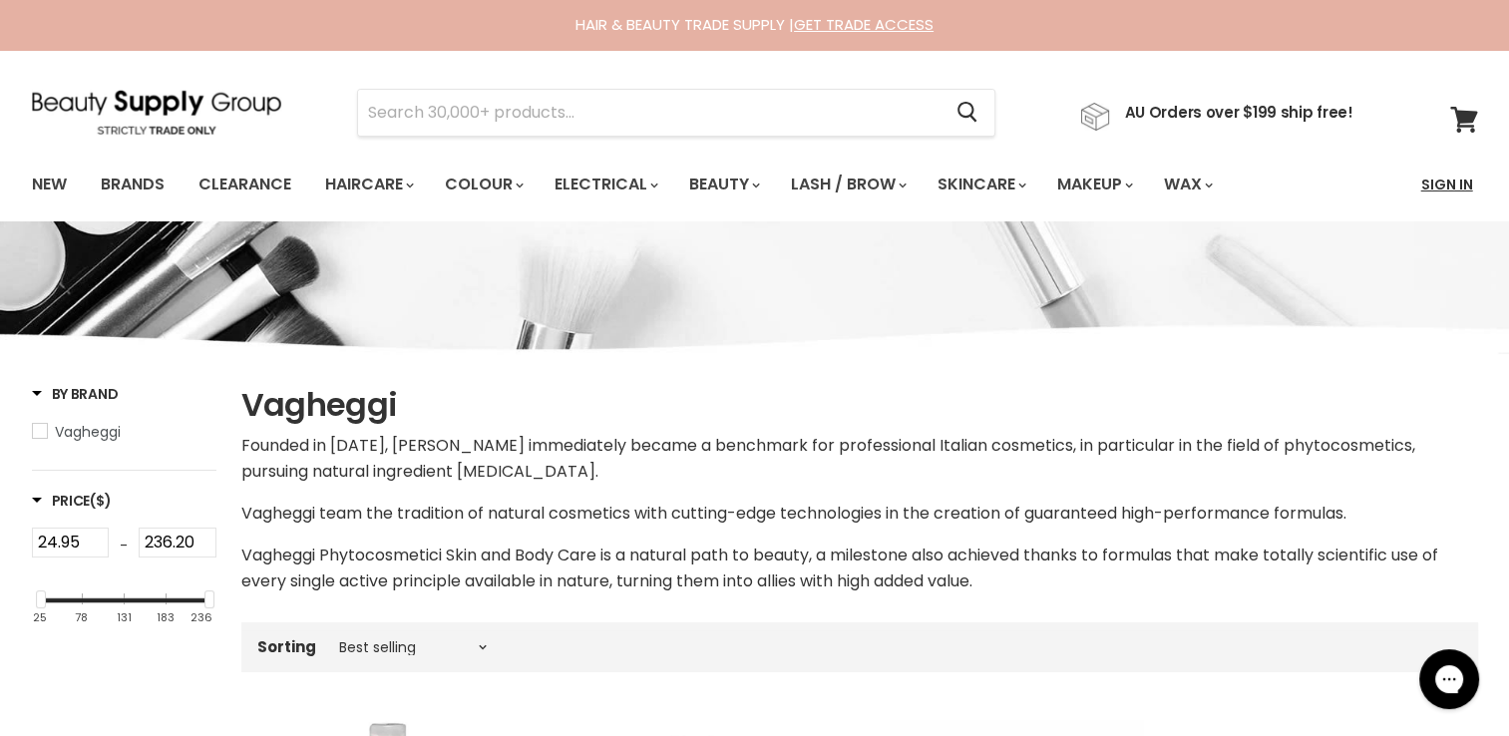  What do you see at coordinates (244, 185) in the screenshot?
I see `a: Clearance` at bounding box center [244, 185].